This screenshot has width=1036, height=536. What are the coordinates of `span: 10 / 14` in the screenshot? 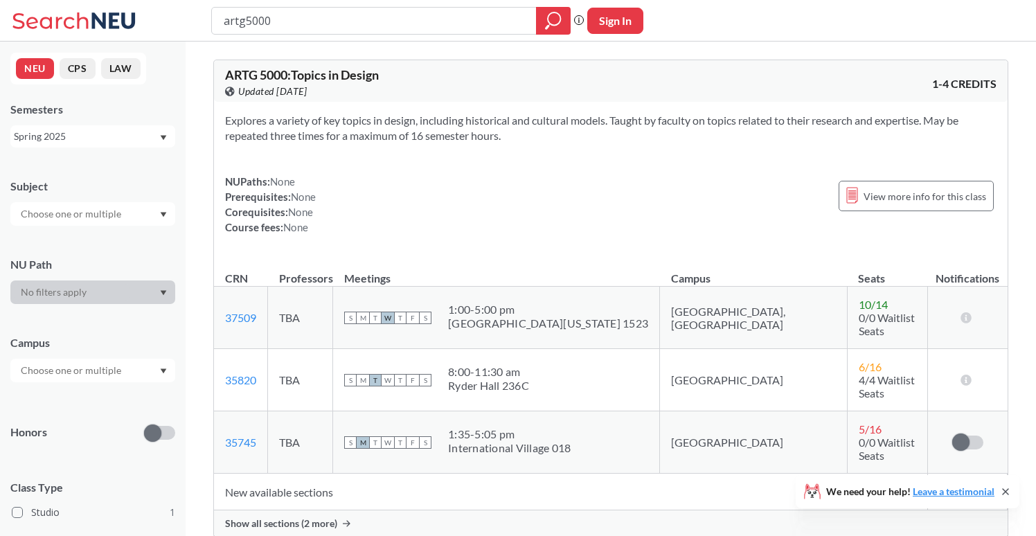 It's located at (873, 304).